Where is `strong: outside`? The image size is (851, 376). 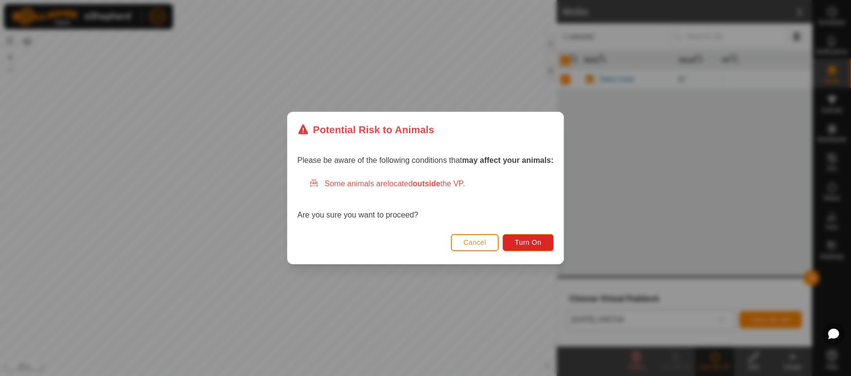
strong: outside is located at coordinates (427, 183).